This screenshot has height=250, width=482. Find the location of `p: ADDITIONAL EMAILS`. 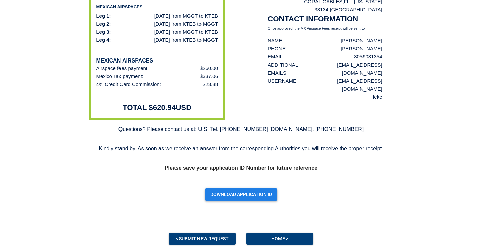

p: ADDITIONAL EMAILS is located at coordinates (289, 69).